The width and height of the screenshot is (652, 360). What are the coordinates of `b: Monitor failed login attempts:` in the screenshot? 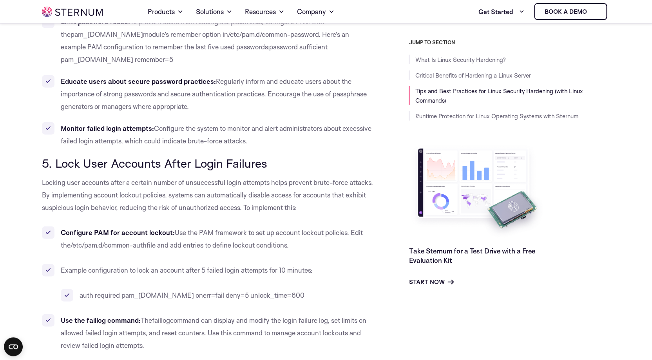 It's located at (107, 128).